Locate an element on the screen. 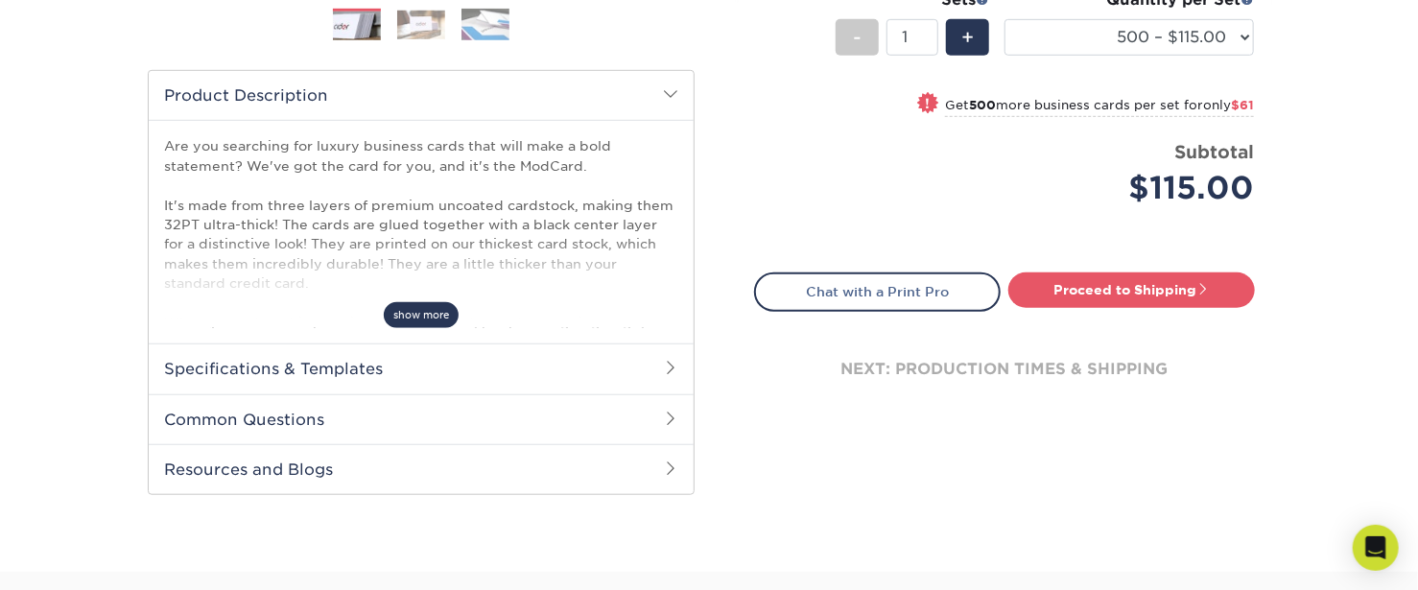 Image resolution: width=1418 pixels, height=590 pixels. img: Business Cards 02 is located at coordinates (421, 25).